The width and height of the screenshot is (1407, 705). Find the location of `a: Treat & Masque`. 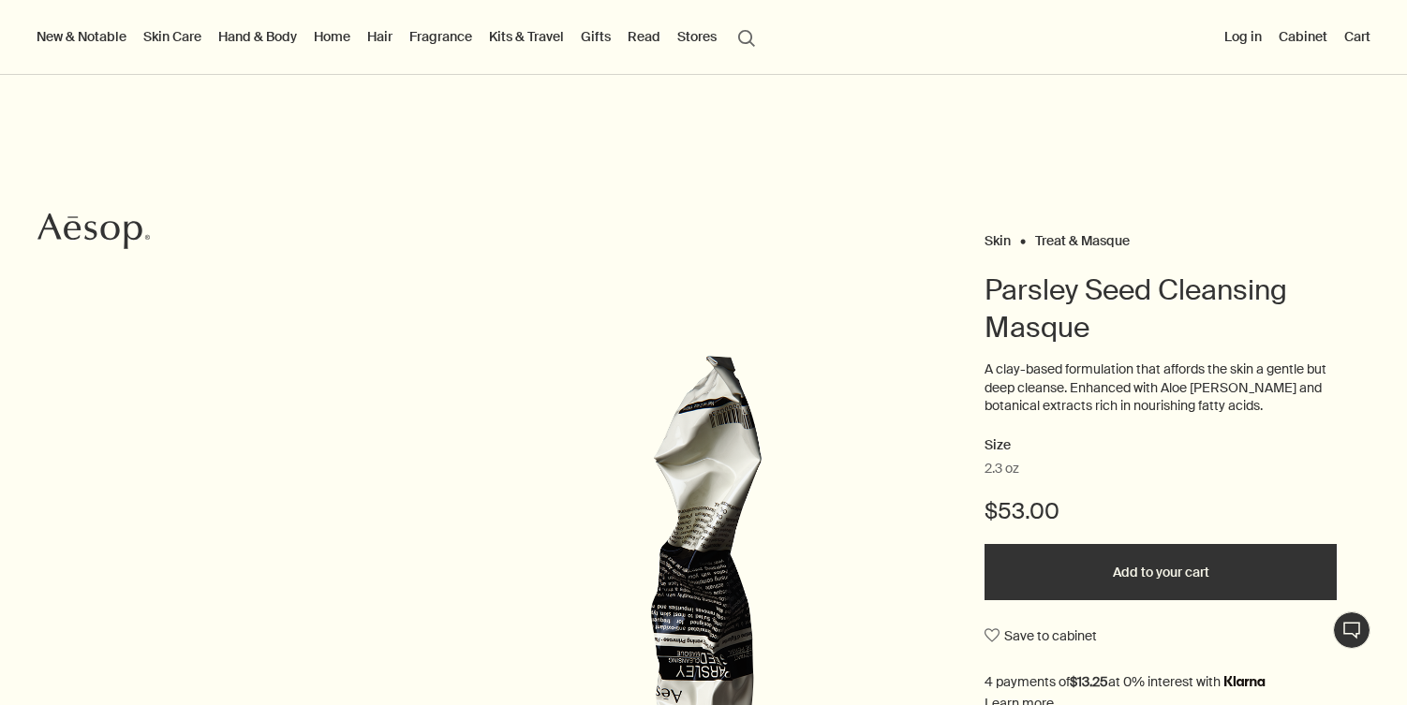

a: Treat & Masque is located at coordinates (1082, 236).